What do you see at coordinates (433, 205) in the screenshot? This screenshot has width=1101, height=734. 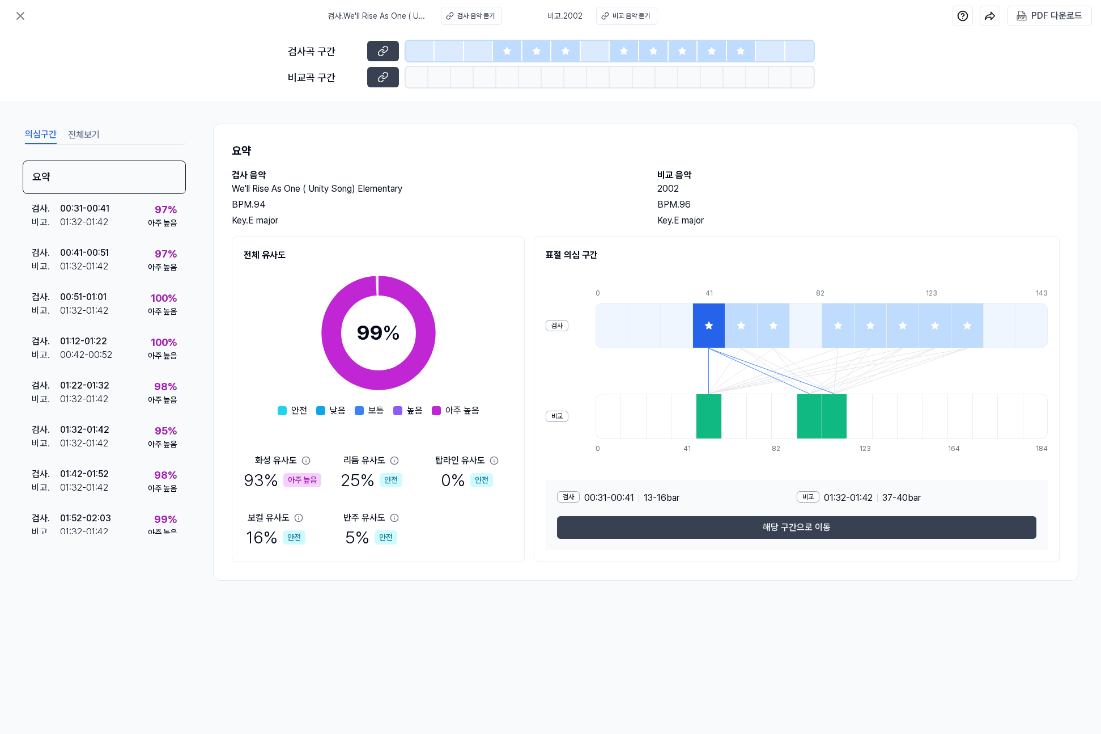 I see `div: BPM. 94` at bounding box center [433, 205].